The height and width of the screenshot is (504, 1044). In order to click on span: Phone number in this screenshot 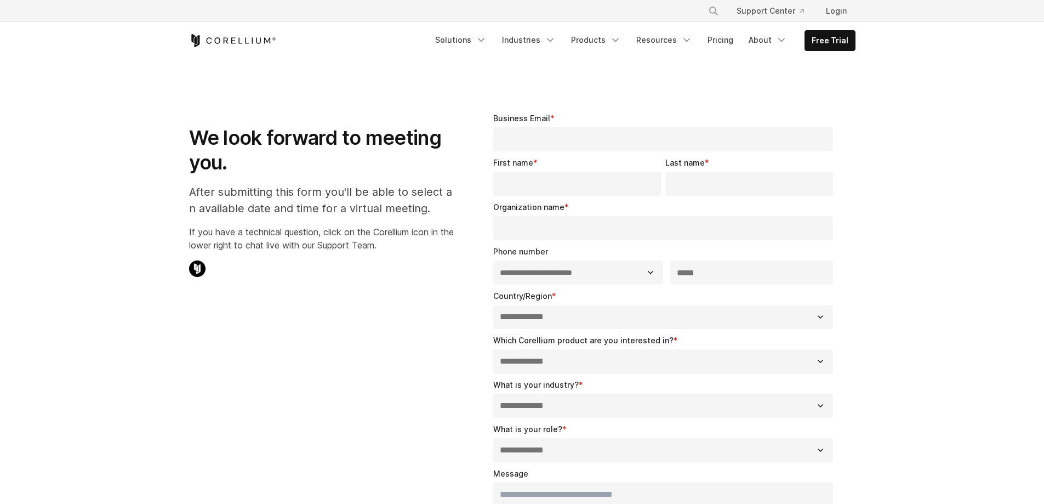, I will do `click(521, 251)`.